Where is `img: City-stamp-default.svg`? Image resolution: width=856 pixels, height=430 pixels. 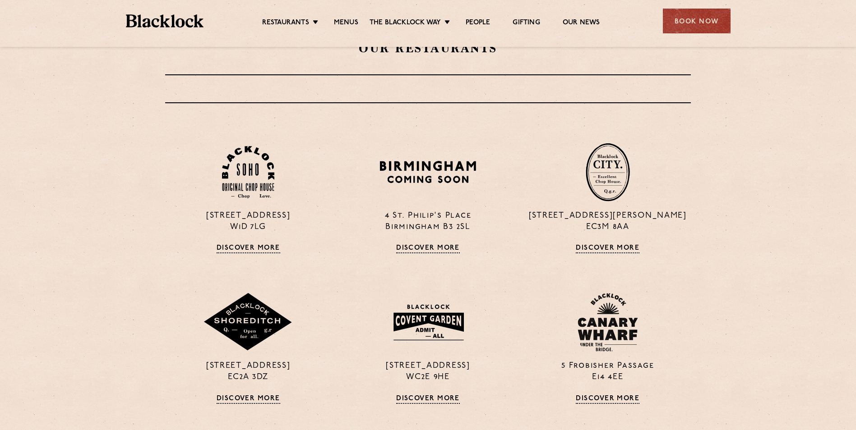 img: City-stamp-default.svg is located at coordinates (608, 172).